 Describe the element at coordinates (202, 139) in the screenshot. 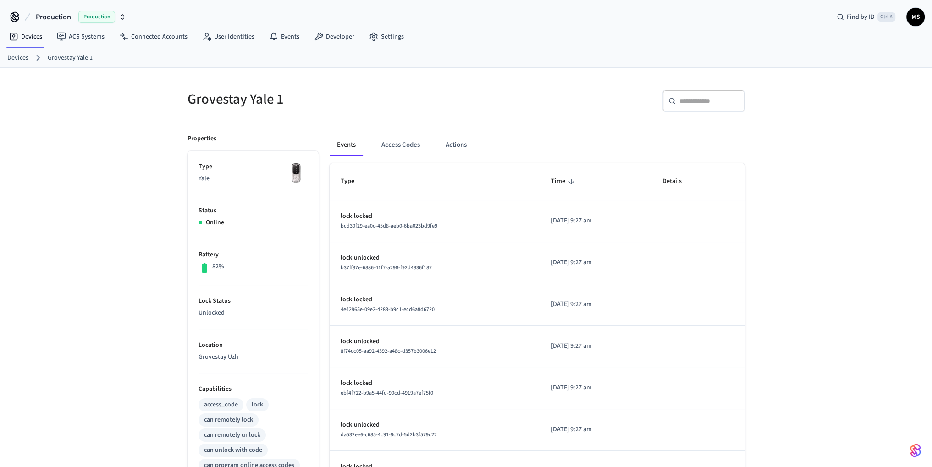

I see `p: Properties` at that location.